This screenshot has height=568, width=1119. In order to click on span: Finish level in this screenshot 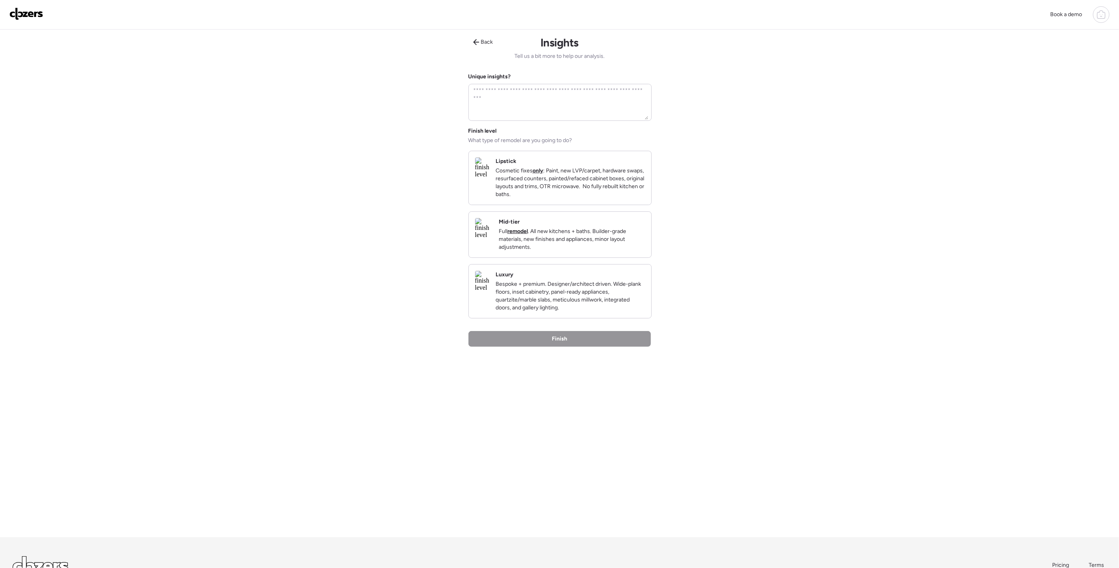, I will do `click(483, 131)`.